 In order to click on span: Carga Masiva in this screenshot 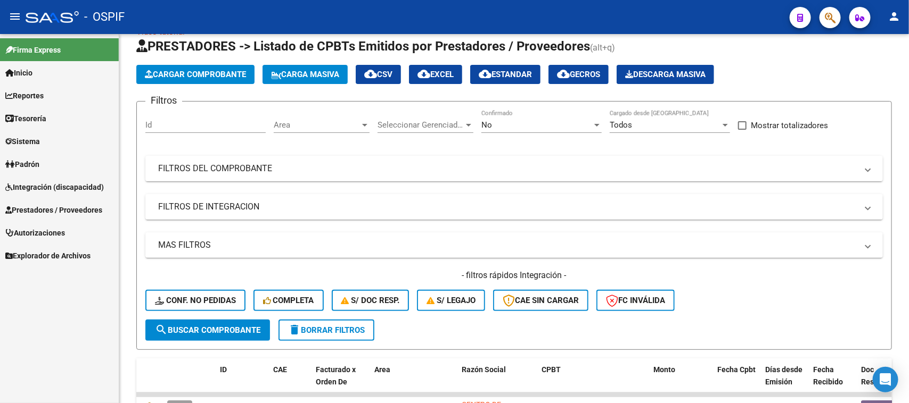, I will do `click(305, 75)`.